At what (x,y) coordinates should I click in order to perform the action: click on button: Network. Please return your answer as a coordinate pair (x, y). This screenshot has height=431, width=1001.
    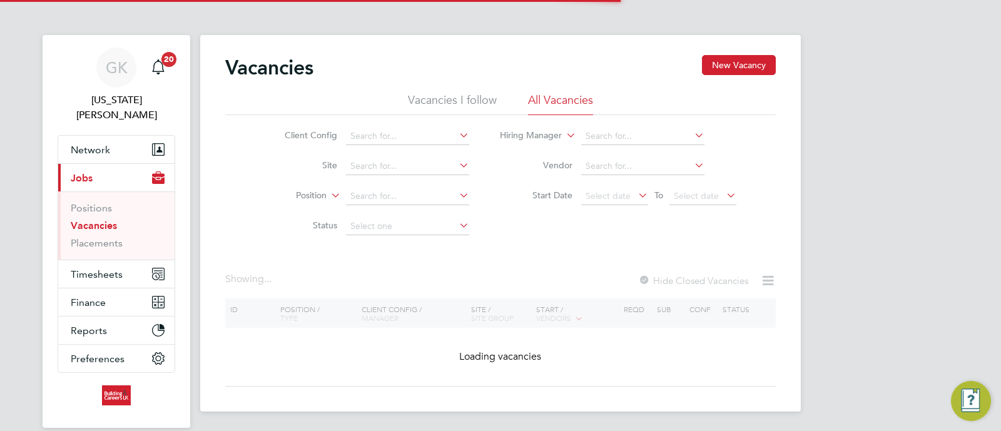
    Looking at the image, I should click on (116, 150).